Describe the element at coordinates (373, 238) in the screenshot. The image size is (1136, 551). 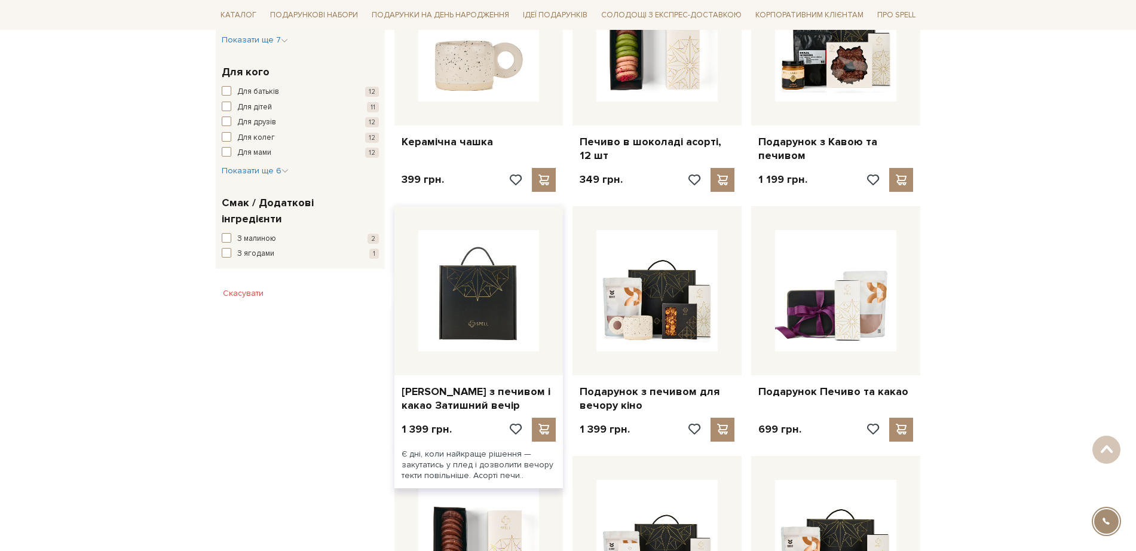
I see `span: 2` at that location.